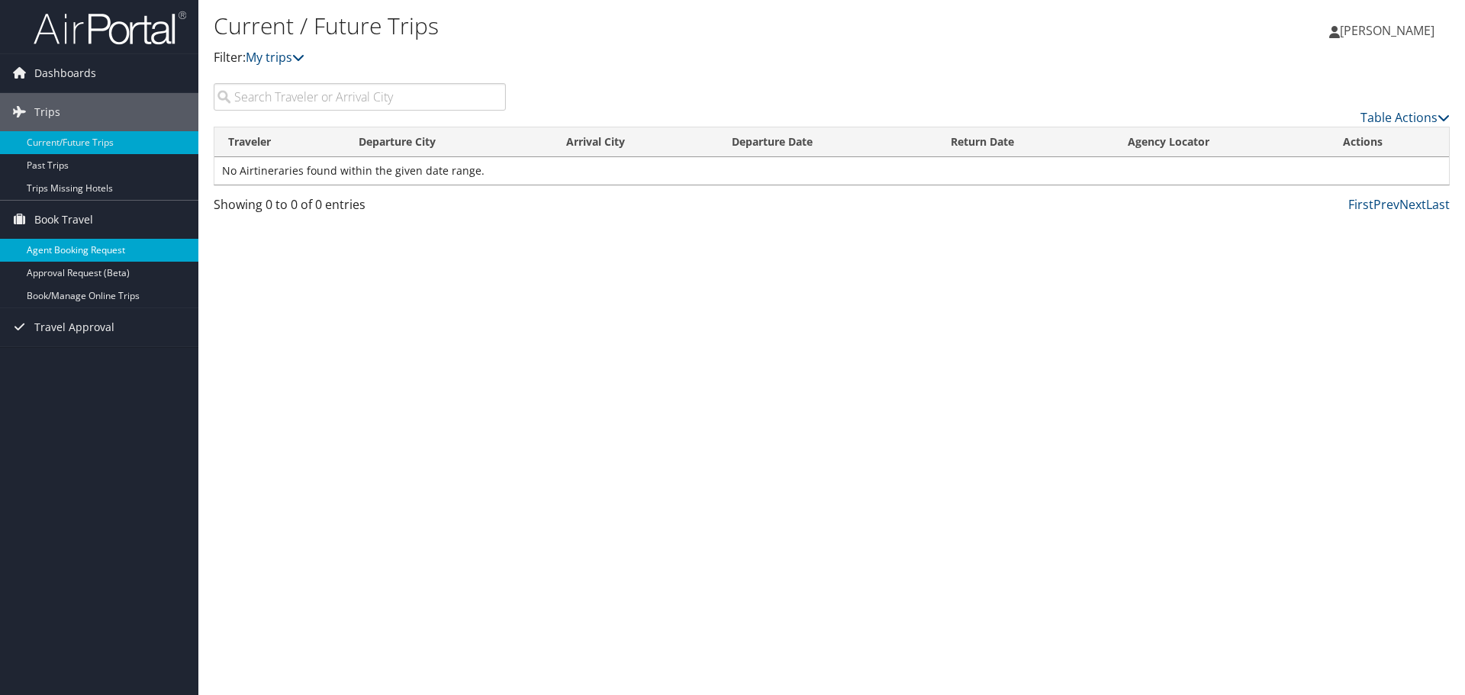 This screenshot has height=695, width=1465. I want to click on div: Showing 0 to 0 of 0 entries, so click(359, 208).